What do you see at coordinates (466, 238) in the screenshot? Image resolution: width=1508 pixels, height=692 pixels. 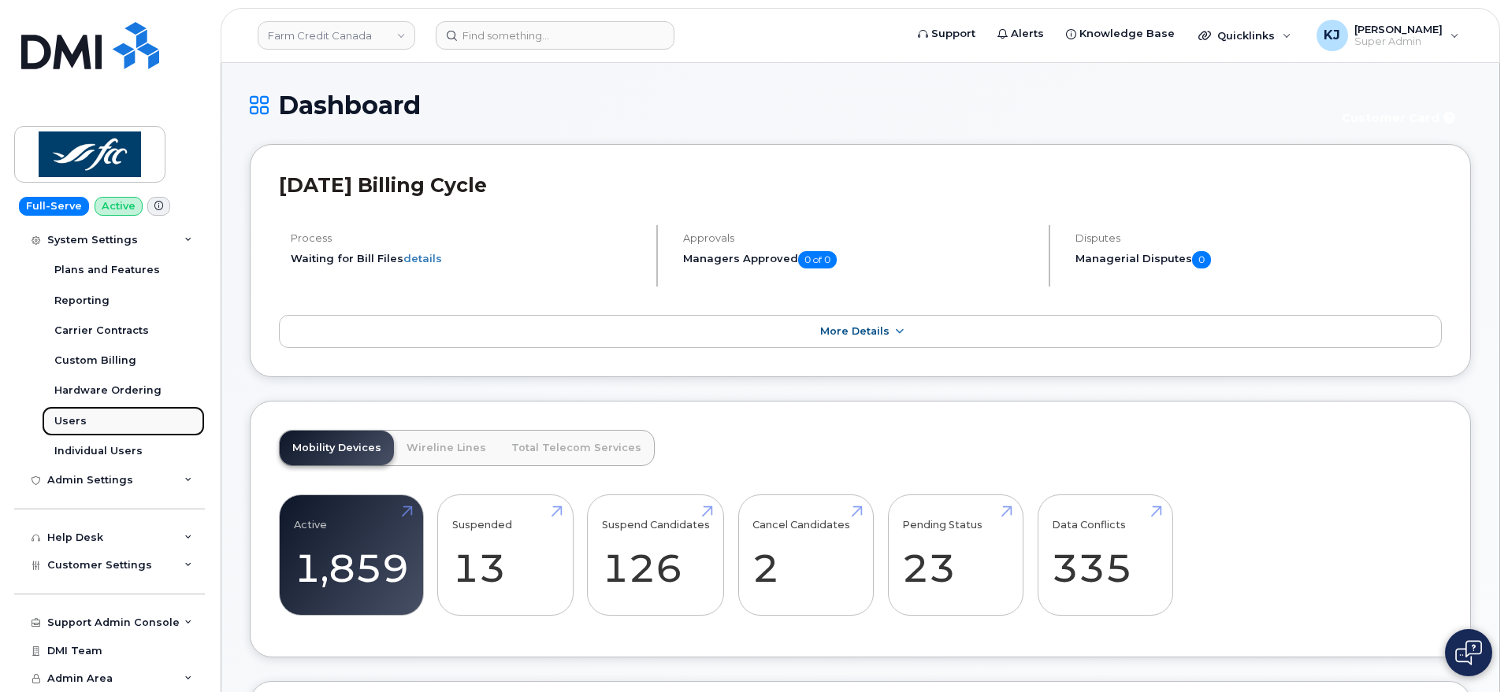 I see `h4: Process` at bounding box center [466, 238].